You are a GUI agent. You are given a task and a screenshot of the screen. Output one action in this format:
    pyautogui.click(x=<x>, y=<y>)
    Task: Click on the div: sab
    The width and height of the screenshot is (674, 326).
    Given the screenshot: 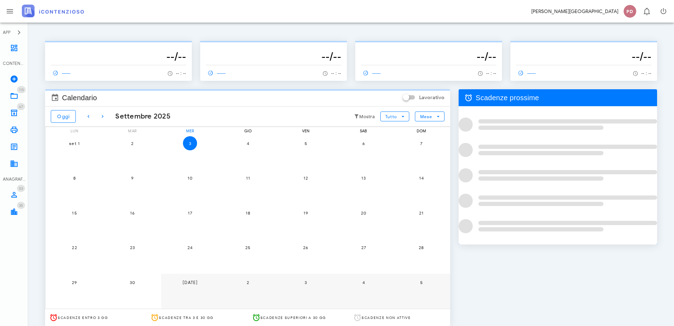 What is the action you would take?
    pyautogui.click(x=363, y=131)
    